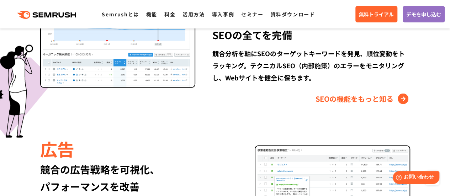 Image resolution: width=450 pixels, height=196 pixels. I want to click on a: 料金, so click(170, 14).